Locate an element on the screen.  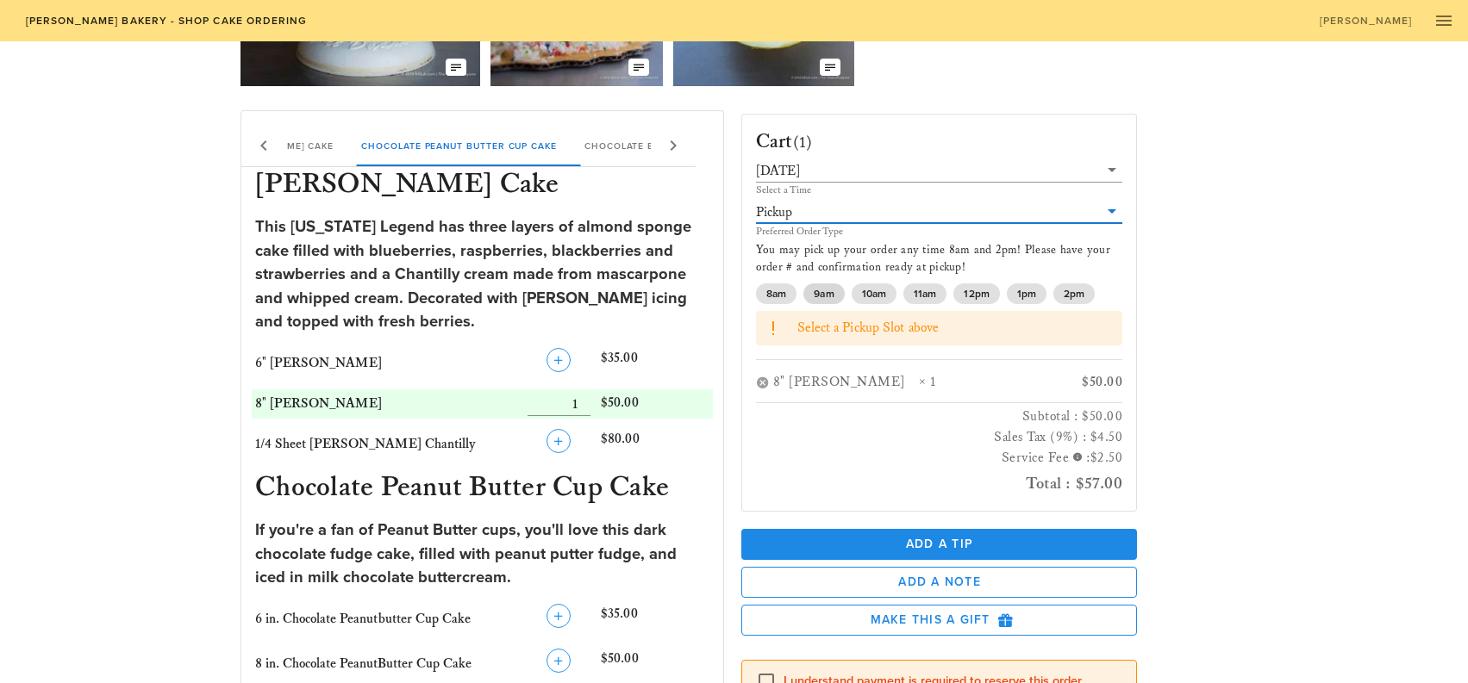
h3: Sales Tax (9%) : $4.50 is located at coordinates (939, 438).